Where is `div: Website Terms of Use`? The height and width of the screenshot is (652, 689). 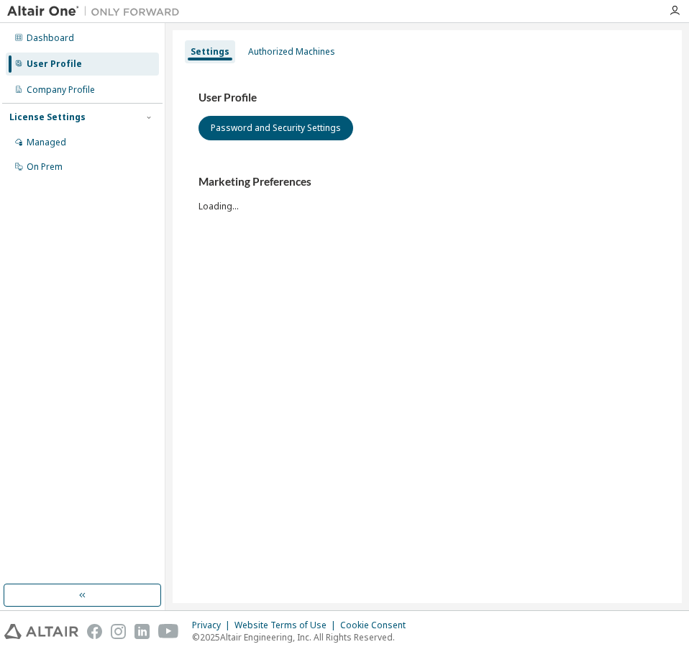 div: Website Terms of Use is located at coordinates (287, 625).